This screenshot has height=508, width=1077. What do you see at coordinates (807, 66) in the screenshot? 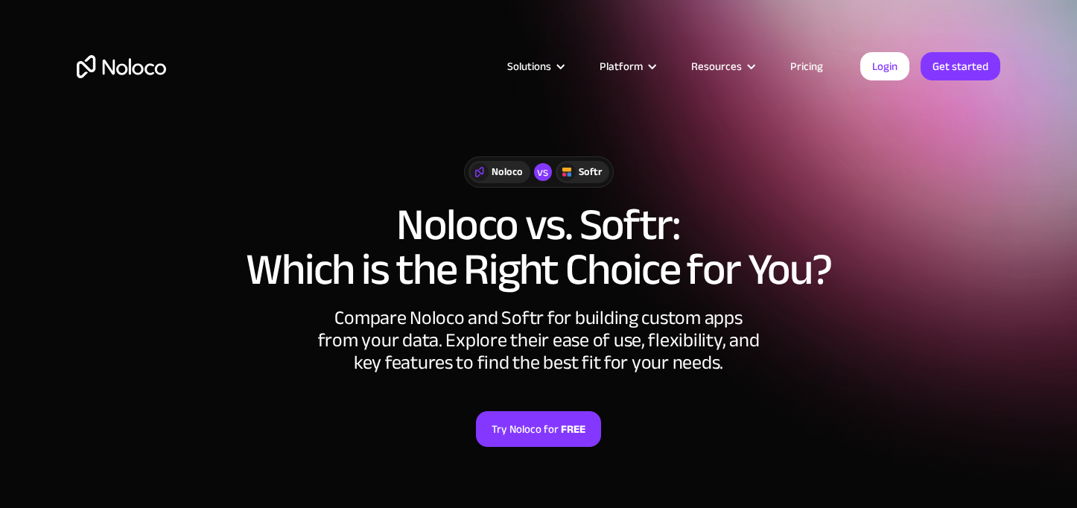
I see `a: Pricing` at bounding box center [807, 66].